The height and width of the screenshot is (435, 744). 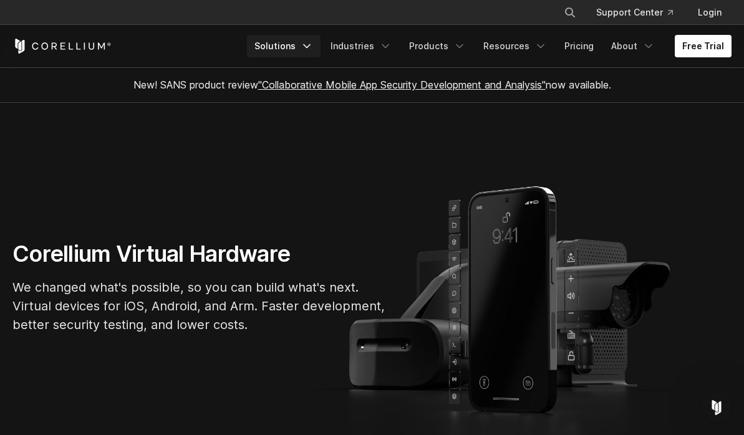 What do you see at coordinates (703, 46) in the screenshot?
I see `a: Free Trial` at bounding box center [703, 46].